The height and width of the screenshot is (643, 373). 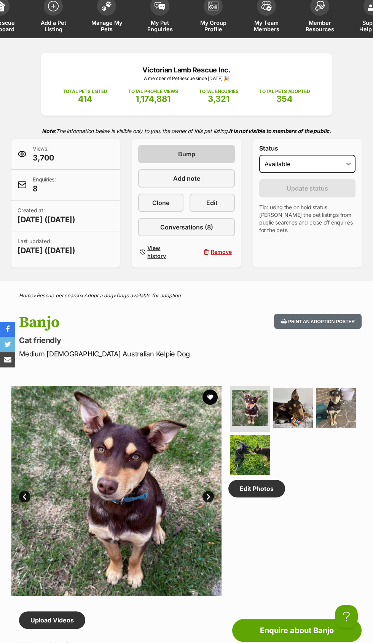 What do you see at coordinates (164, 252) in the screenshot?
I see `span: View history` at bounding box center [164, 252].